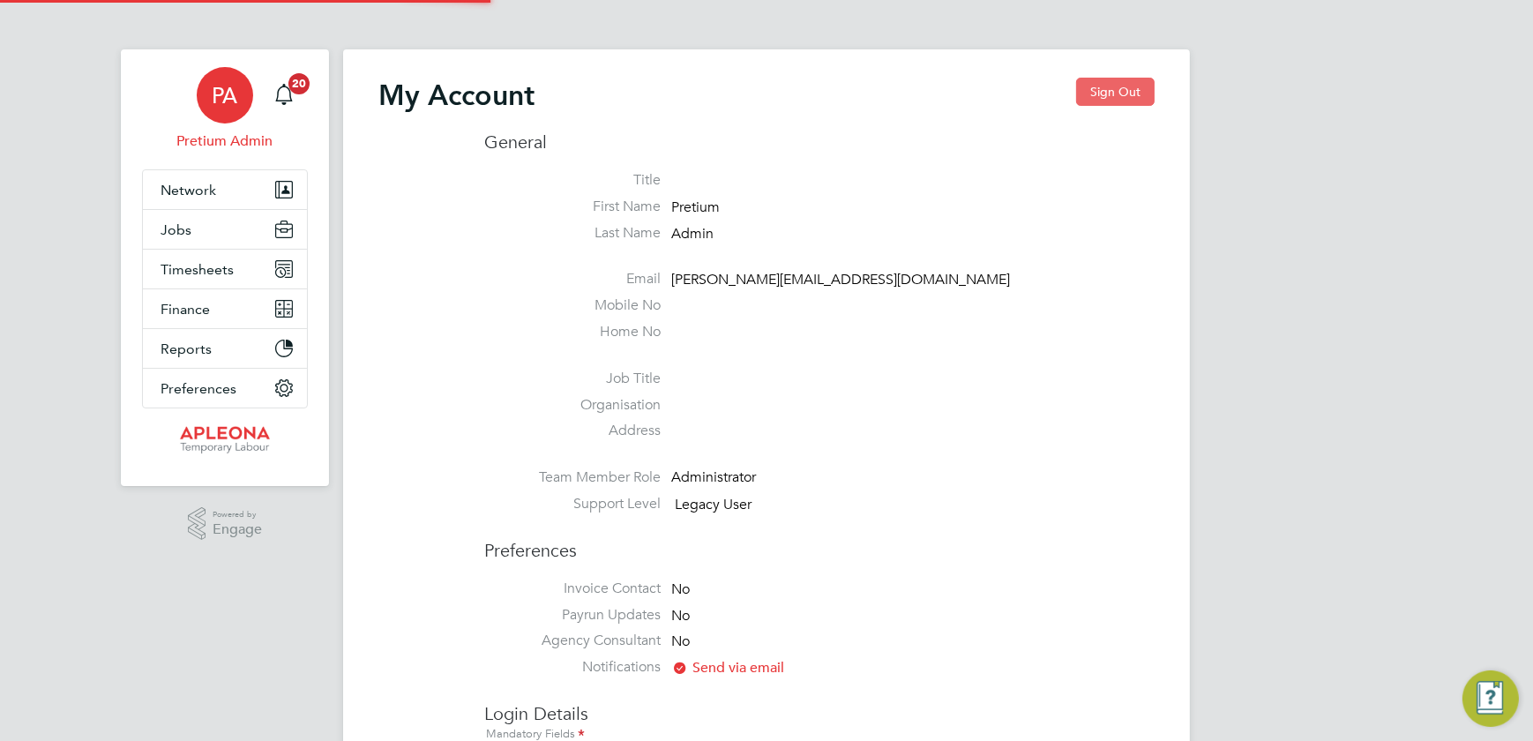 The image size is (1533, 741). I want to click on a: Powered byEngage, so click(225, 524).